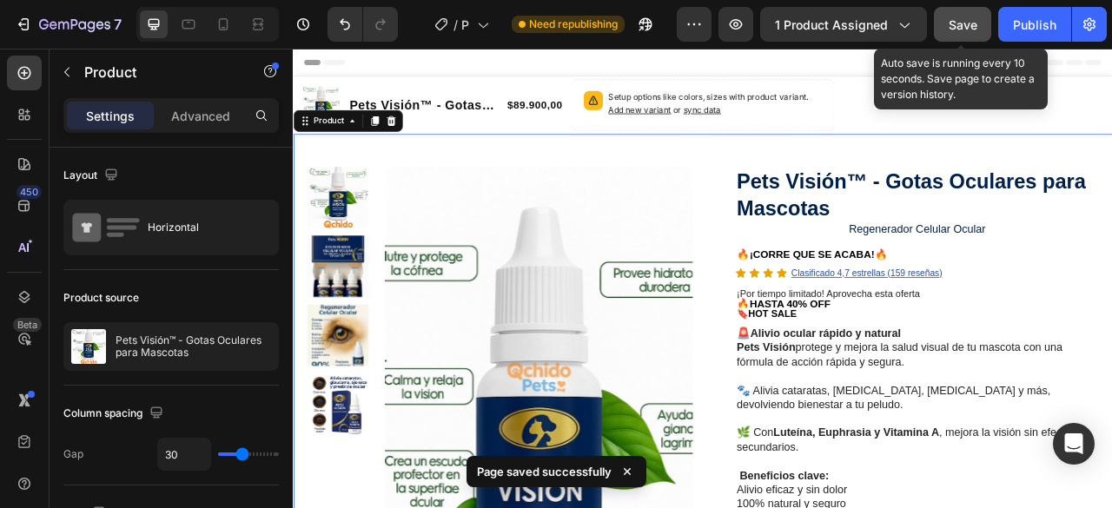 The width and height of the screenshot is (1112, 508). What do you see at coordinates (512, 77) in the screenshot?
I see `span: or` at bounding box center [512, 77].